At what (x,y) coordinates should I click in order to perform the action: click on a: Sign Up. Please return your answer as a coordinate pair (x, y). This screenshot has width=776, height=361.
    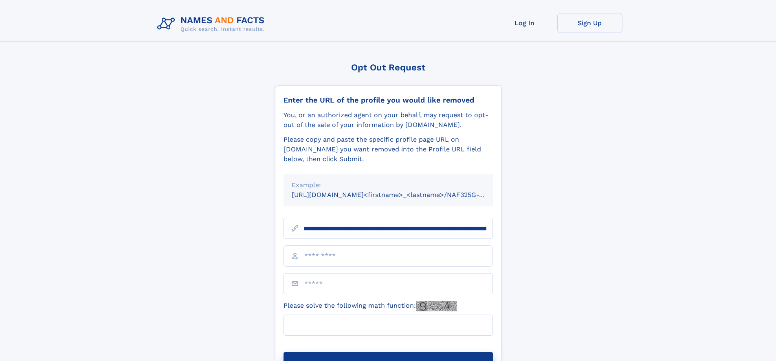
    Looking at the image, I should click on (590, 23).